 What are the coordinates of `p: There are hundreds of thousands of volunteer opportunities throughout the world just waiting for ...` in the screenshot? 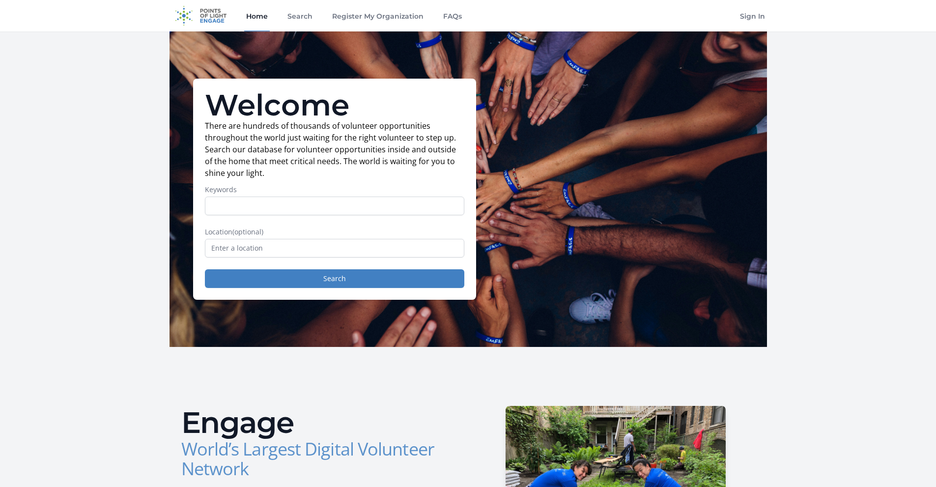 It's located at (335, 149).